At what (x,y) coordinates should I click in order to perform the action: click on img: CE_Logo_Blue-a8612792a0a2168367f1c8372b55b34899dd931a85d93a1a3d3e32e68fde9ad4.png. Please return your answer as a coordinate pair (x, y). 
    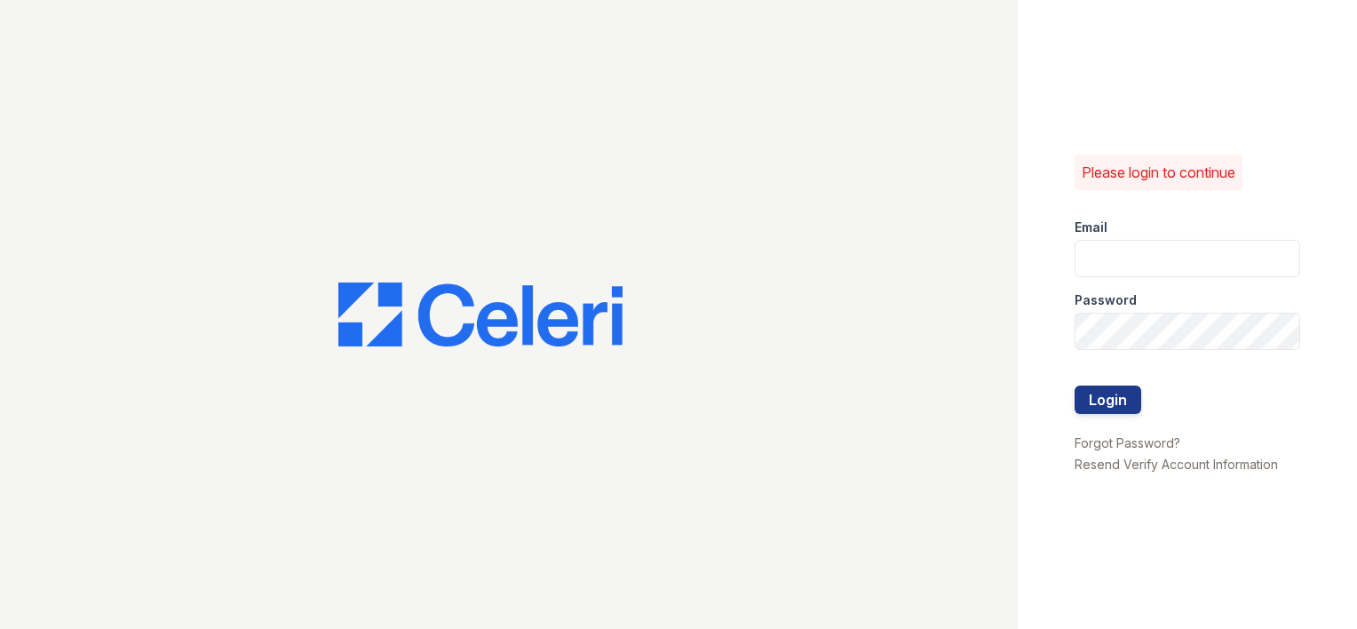
    Looking at the image, I should click on (480, 314).